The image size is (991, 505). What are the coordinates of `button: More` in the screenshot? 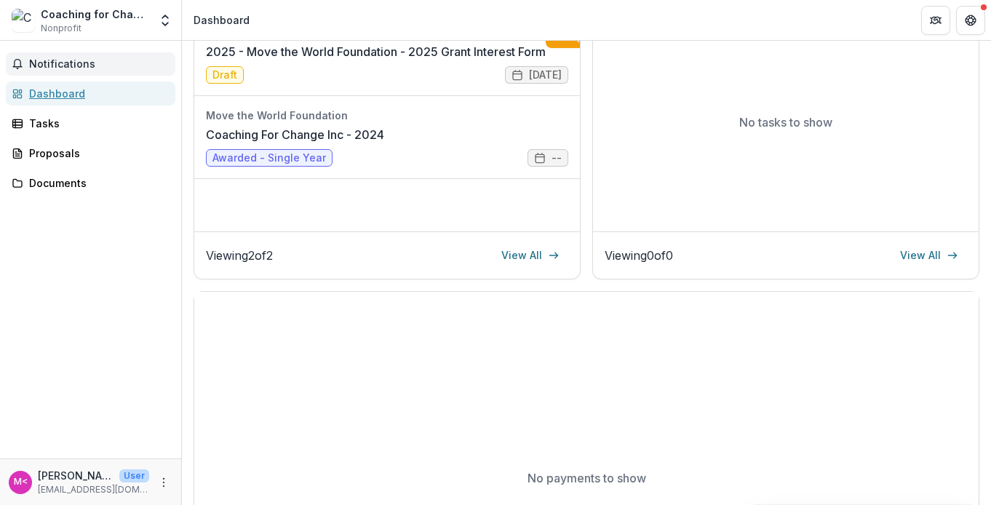 It's located at (164, 482).